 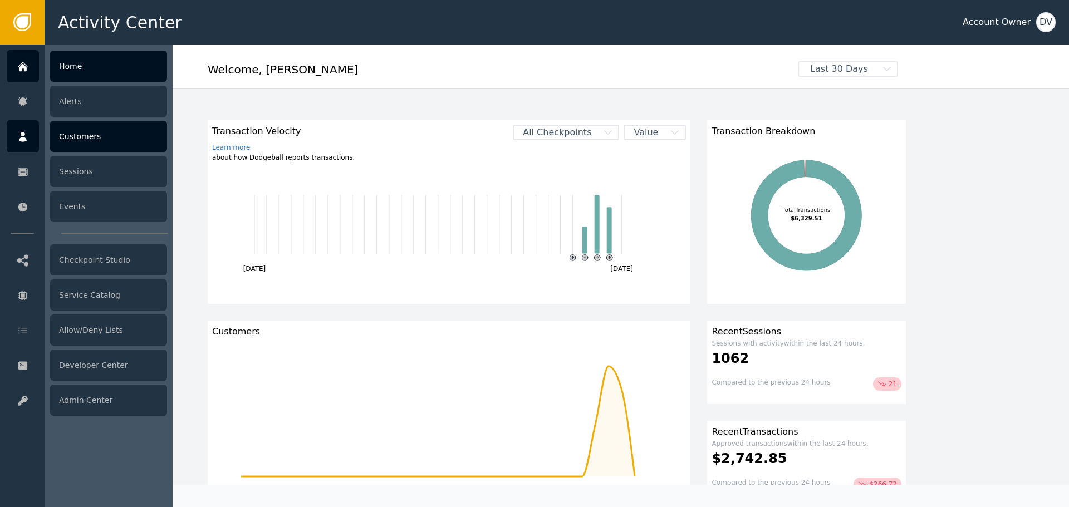 I want to click on tspan: Total Transactions, so click(x=806, y=210).